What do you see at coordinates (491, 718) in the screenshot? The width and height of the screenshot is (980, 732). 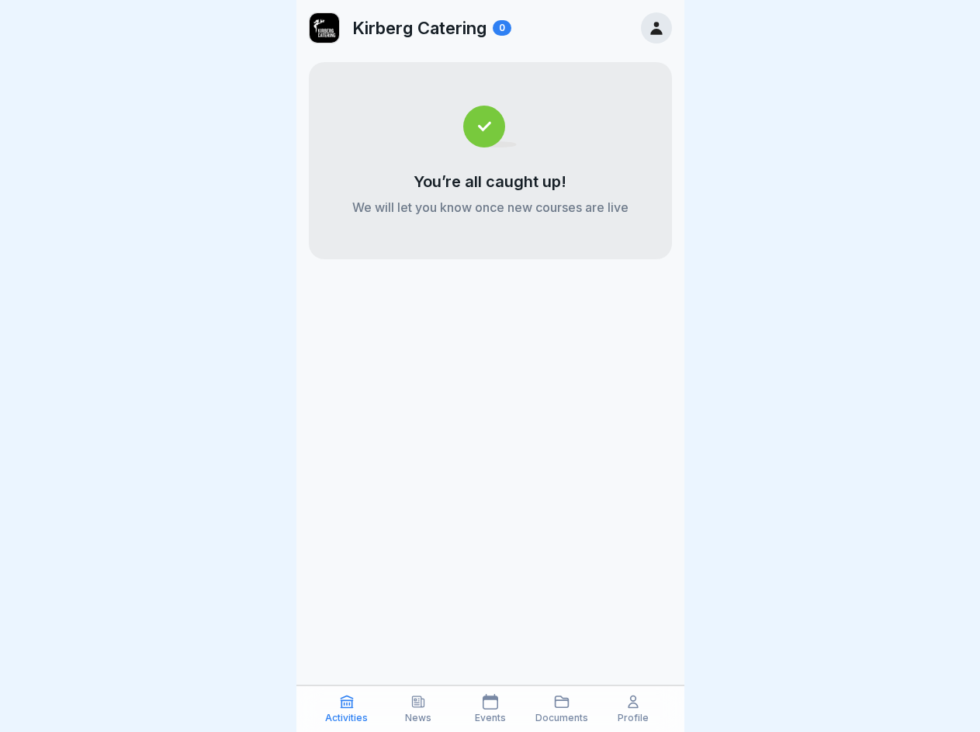 I see `p: Events` at bounding box center [491, 718].